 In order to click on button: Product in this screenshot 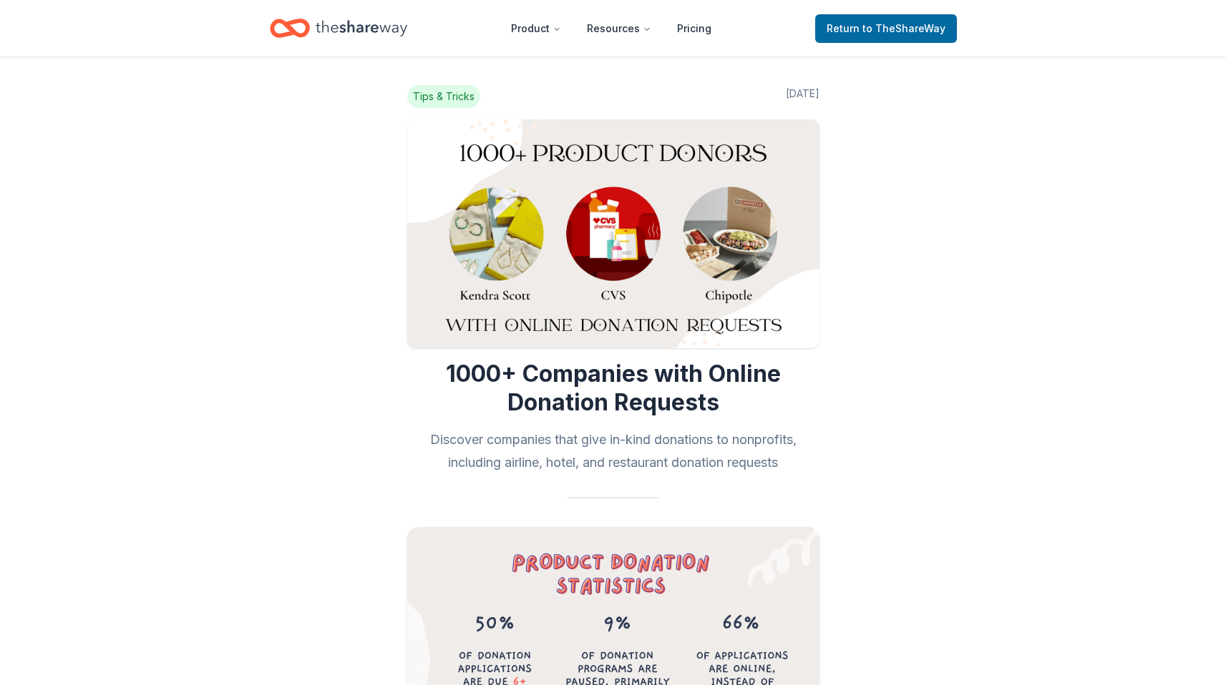, I will do `click(536, 29)`.